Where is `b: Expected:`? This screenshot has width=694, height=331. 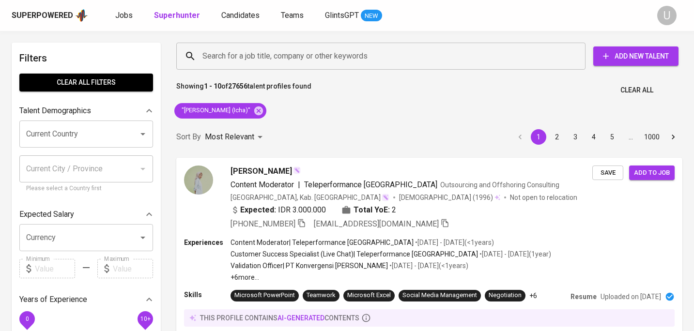
b: Expected: is located at coordinates (258, 210).